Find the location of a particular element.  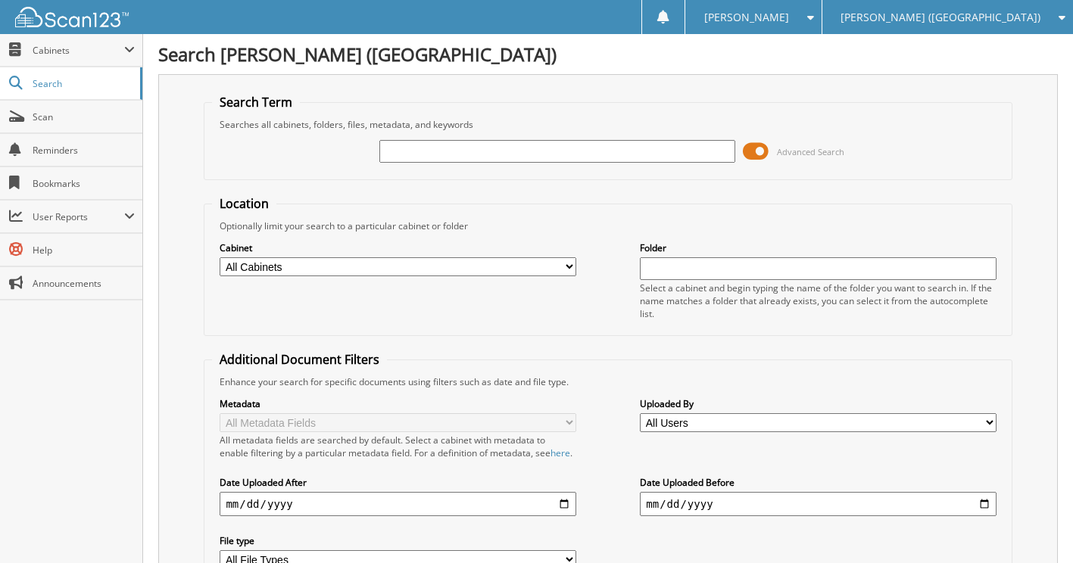

input: start is located at coordinates (398, 504).